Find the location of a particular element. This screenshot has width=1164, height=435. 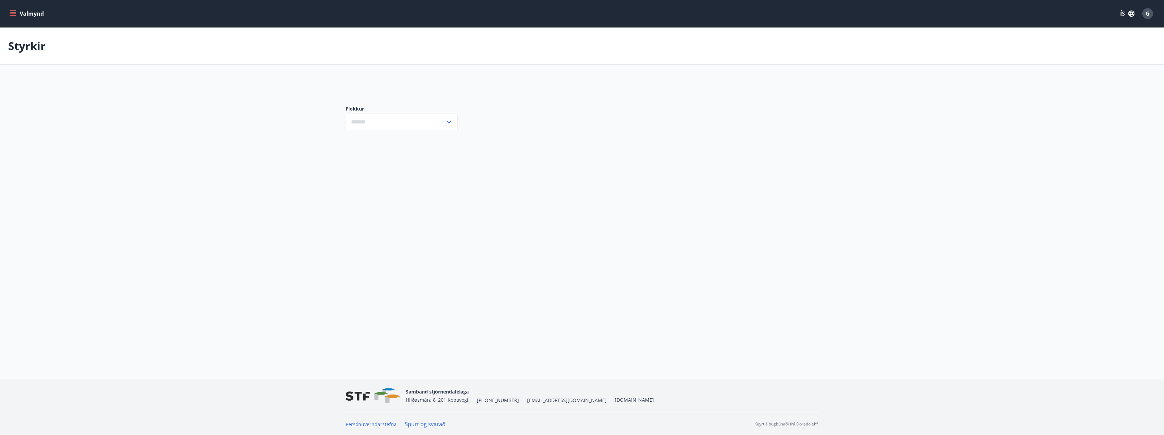

span: G is located at coordinates (1148, 14).